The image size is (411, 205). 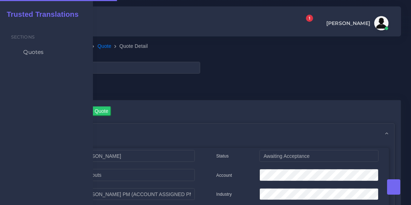 I want to click on span: Quotes, so click(x=33, y=52).